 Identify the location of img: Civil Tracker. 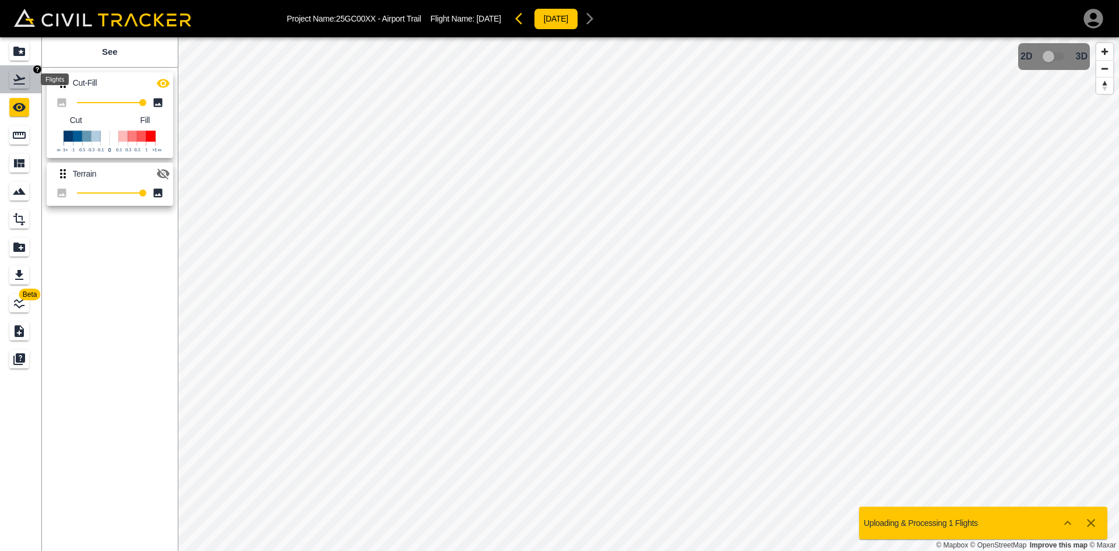
(103, 17).